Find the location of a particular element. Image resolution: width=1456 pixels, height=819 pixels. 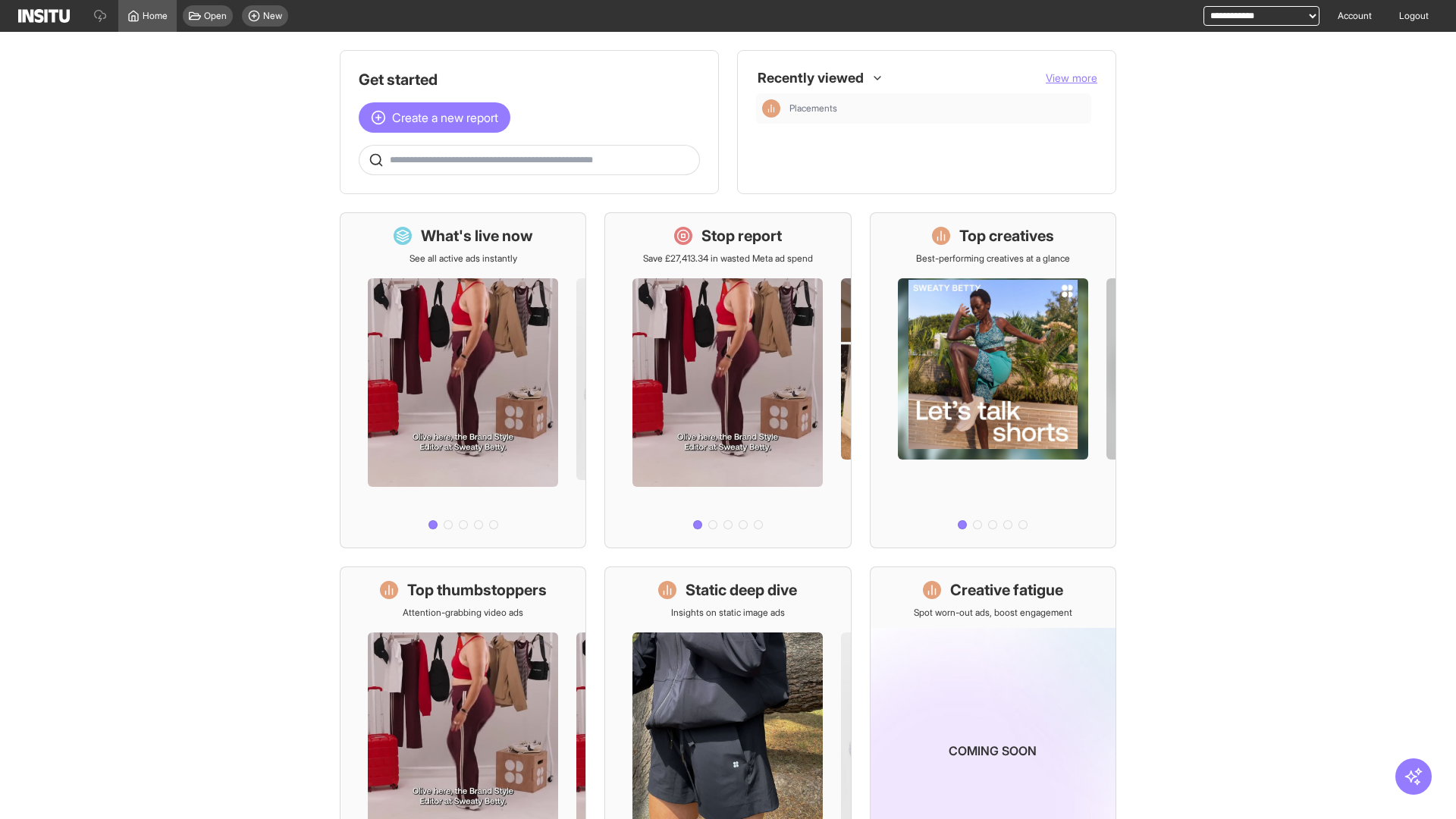

span: Home is located at coordinates (155, 16).